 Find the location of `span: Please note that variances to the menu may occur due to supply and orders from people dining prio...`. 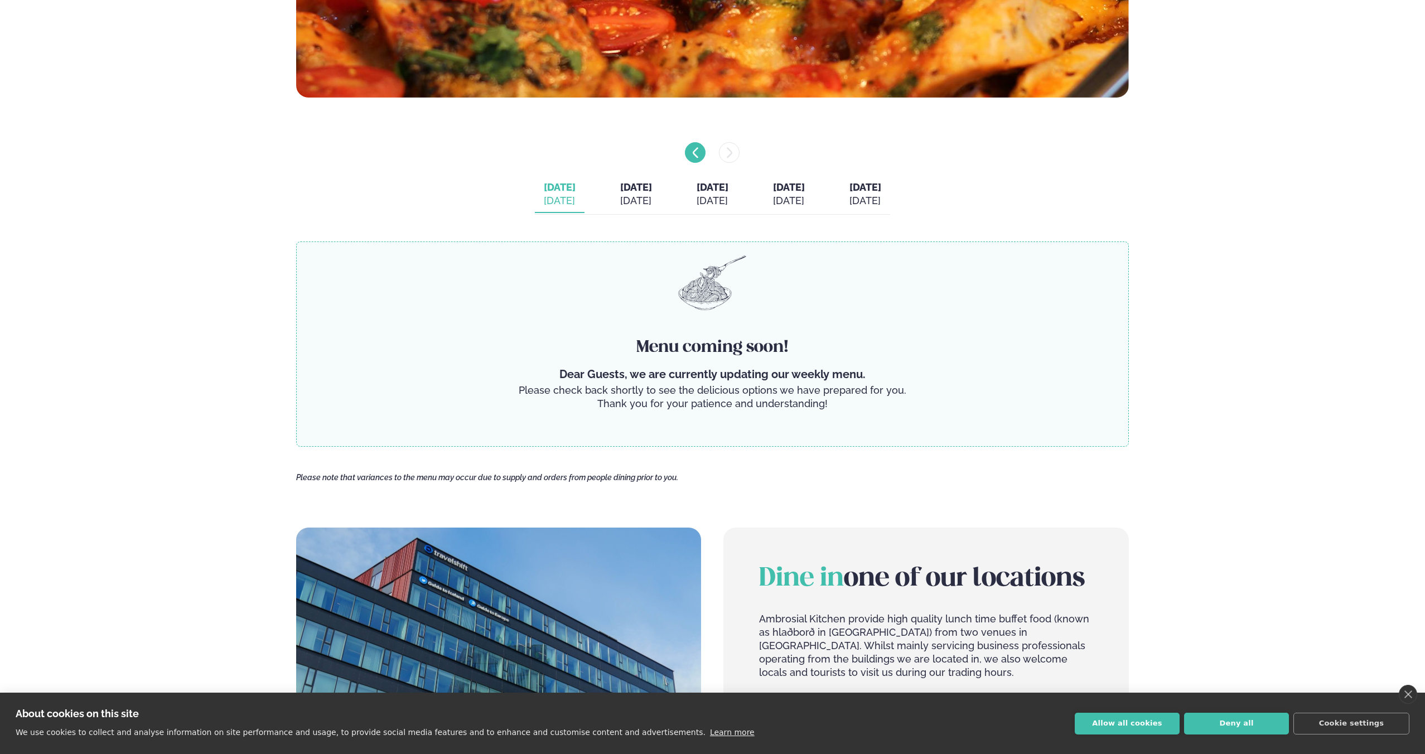

span: Please note that variances to the menu may occur due to supply and orders from people dining prio... is located at coordinates (487, 477).